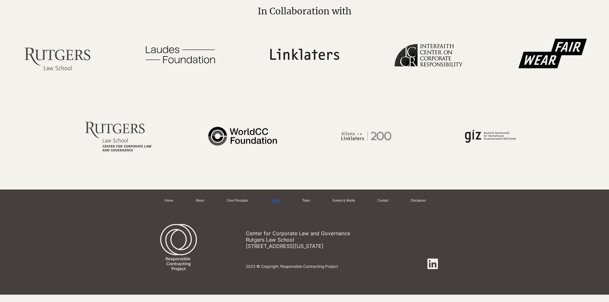  What do you see at coordinates (57, 54) in the screenshot?
I see `img: rutgers_law_logo_edited.jpg` at bounding box center [57, 54].